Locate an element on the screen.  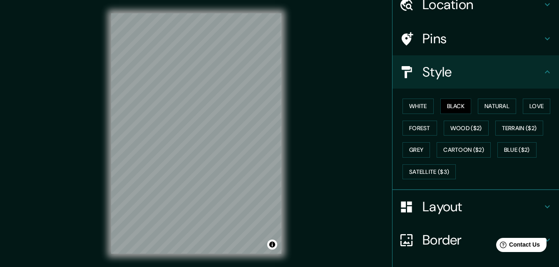
div: Layout is located at coordinates (476, 207).